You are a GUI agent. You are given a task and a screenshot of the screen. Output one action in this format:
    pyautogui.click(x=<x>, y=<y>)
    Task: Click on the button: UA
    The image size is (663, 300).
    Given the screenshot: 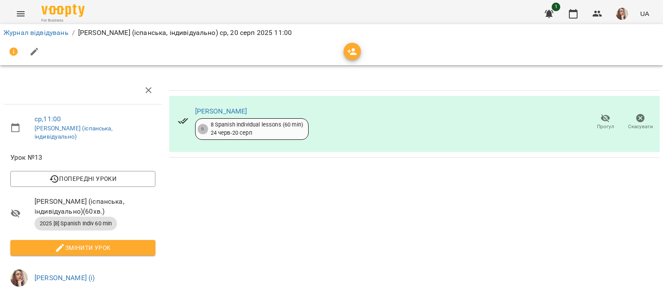 What is the action you would take?
    pyautogui.click(x=645, y=13)
    